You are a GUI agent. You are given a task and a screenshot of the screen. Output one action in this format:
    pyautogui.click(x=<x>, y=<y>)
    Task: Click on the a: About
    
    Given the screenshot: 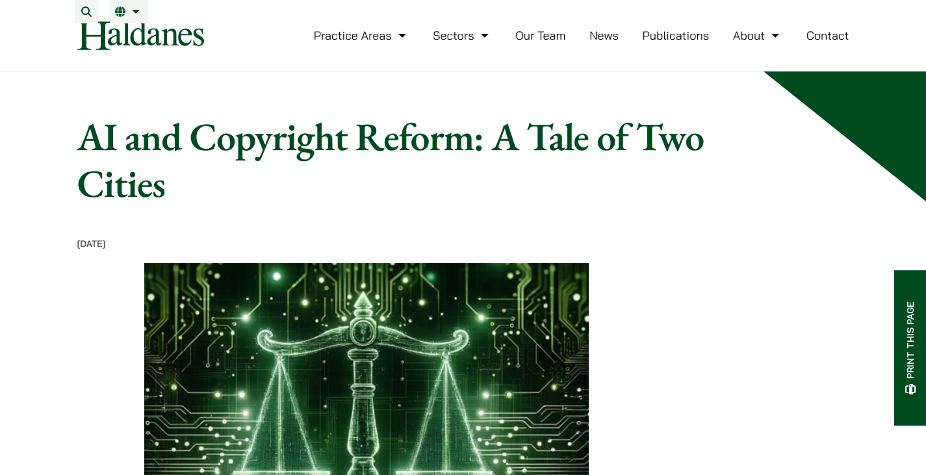 What is the action you would take?
    pyautogui.click(x=758, y=35)
    